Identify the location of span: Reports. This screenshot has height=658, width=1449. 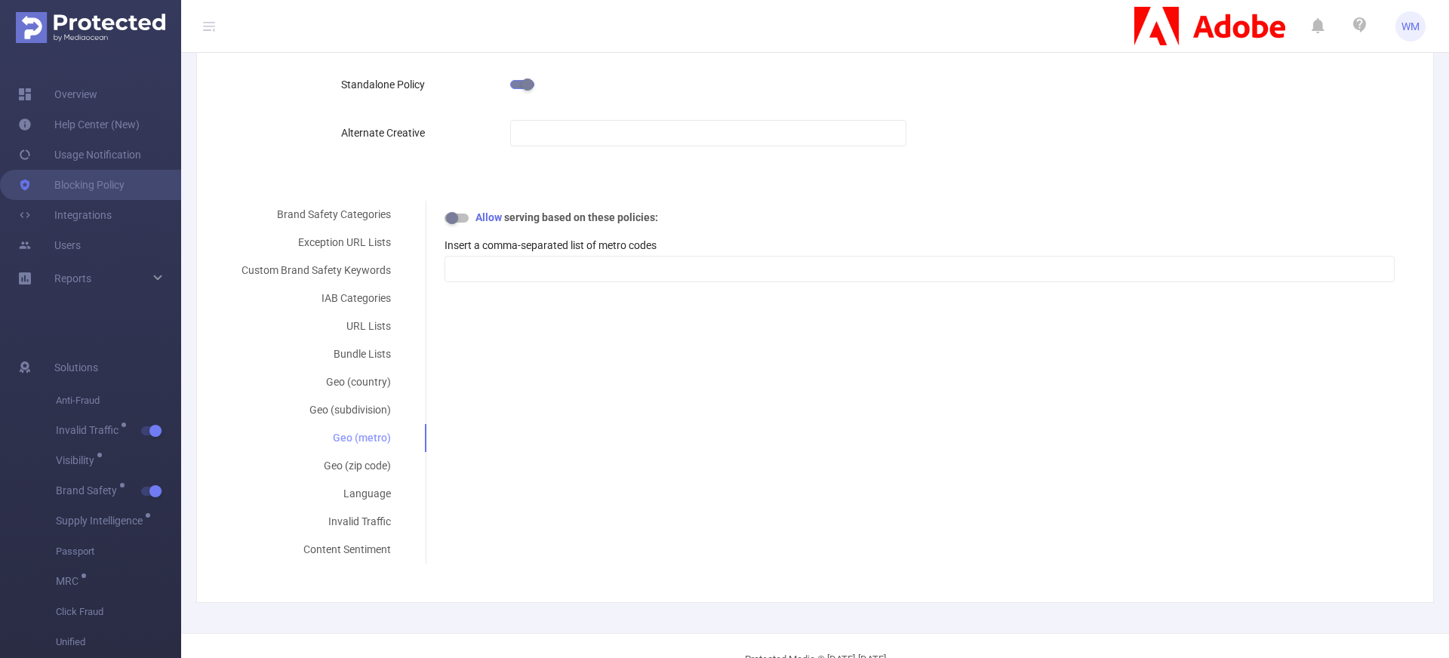
(72, 279).